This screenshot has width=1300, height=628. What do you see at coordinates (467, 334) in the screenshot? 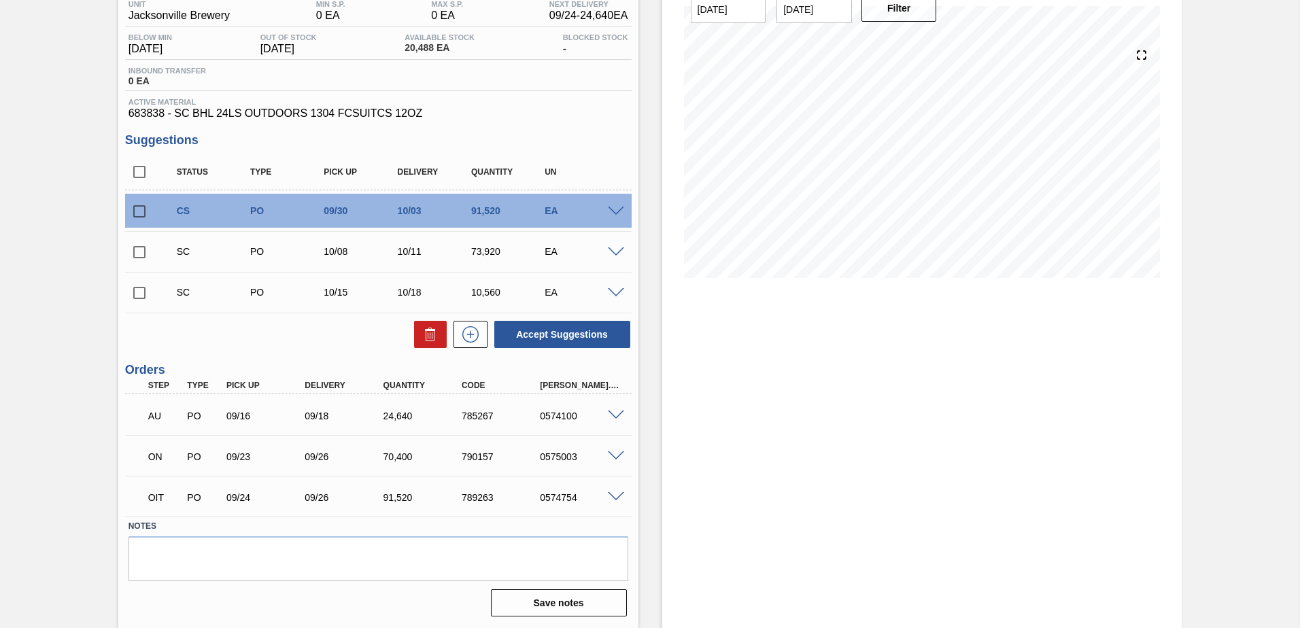
I see `div: New suggestion` at bounding box center [467, 334].